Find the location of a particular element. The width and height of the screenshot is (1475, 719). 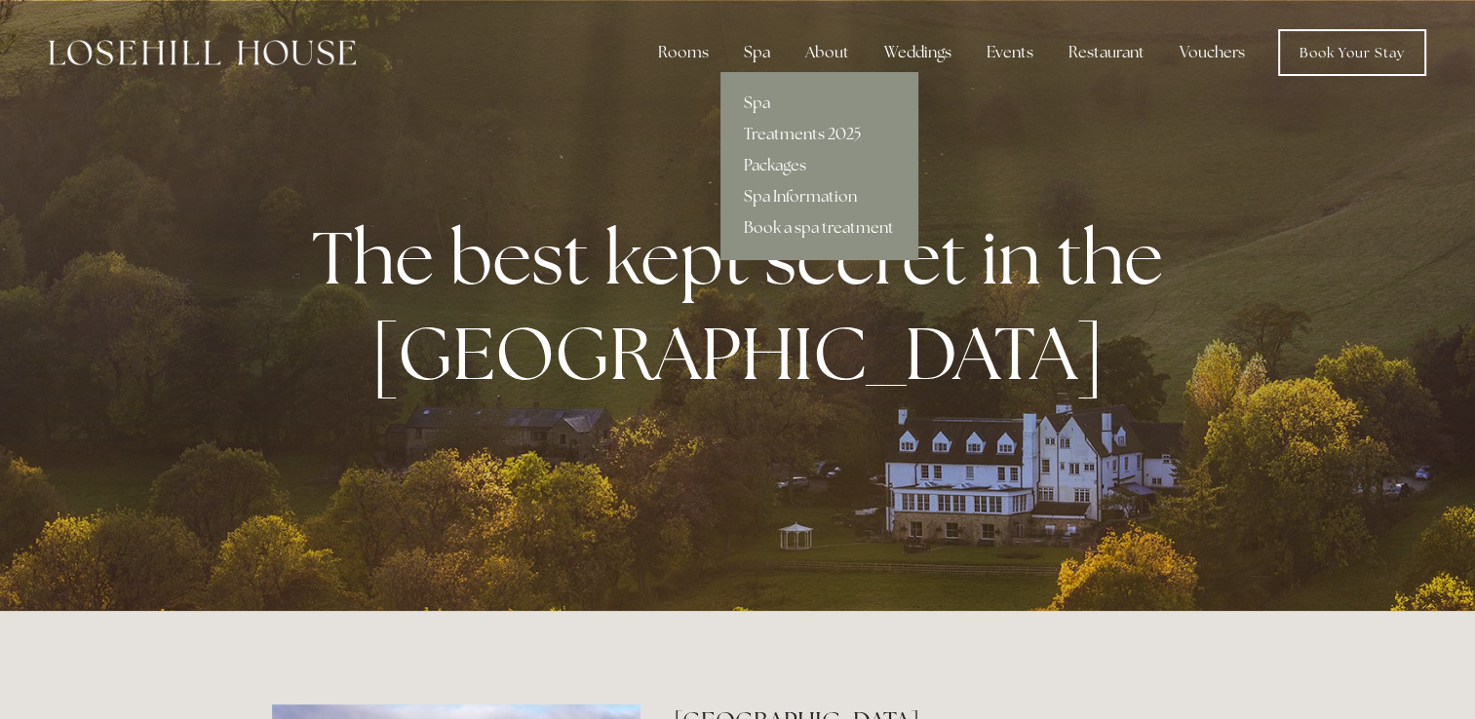

a: Book Your Stay is located at coordinates (1352, 53).